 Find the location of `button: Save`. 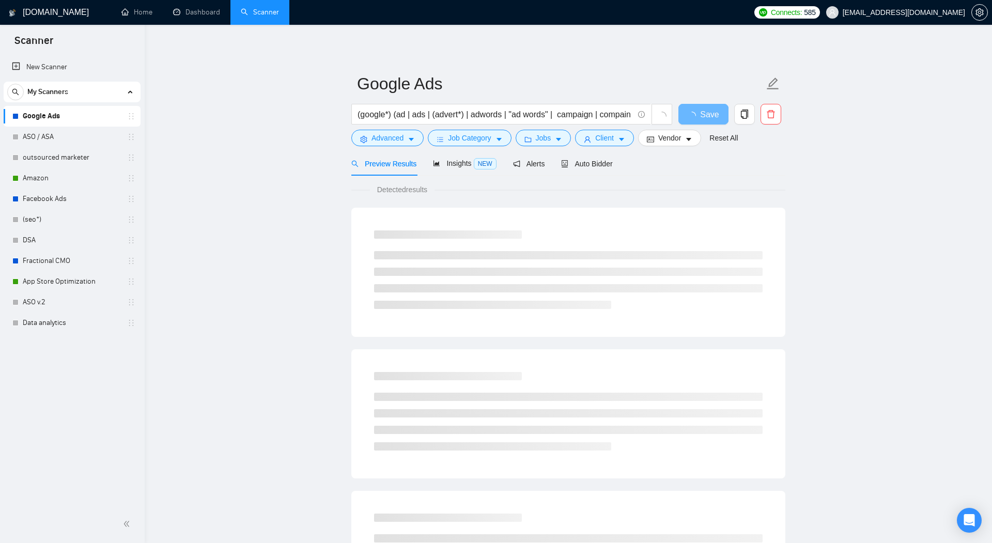

button: Save is located at coordinates (703, 114).